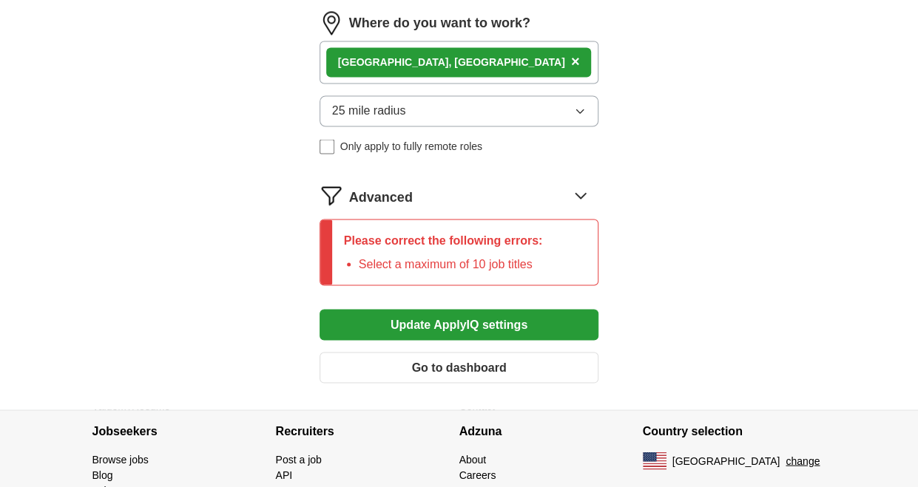 This screenshot has width=918, height=487. I want to click on button: 25 mile radius, so click(459, 111).